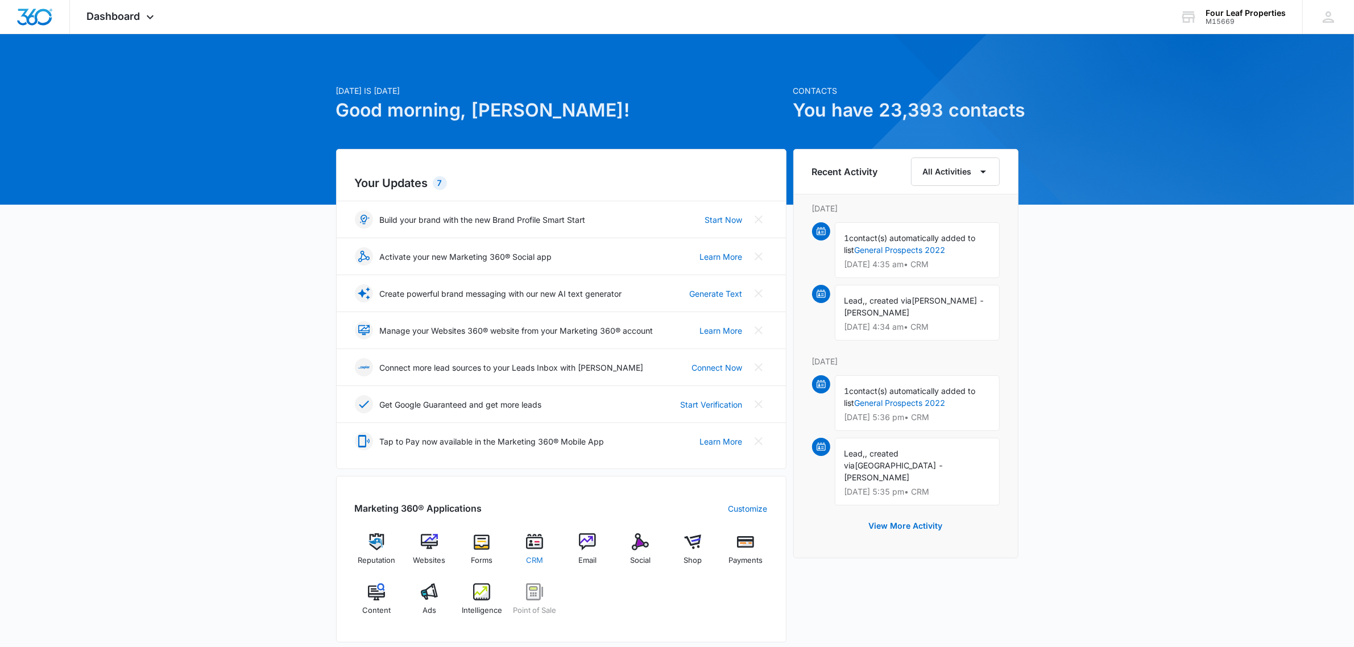 The width and height of the screenshot is (1354, 647). I want to click on a: Content, so click(377, 604).